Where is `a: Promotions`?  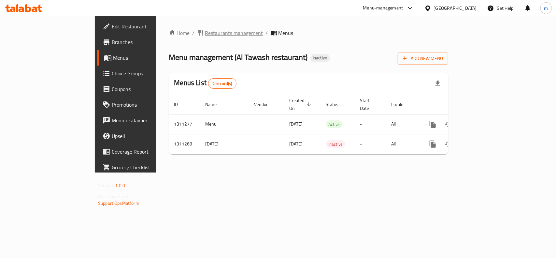 a: Promotions is located at coordinates (142, 105).